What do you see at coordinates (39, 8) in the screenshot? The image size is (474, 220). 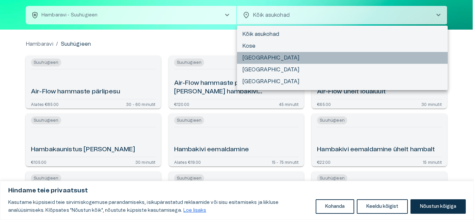 I see `span: Help` at bounding box center [39, 8].